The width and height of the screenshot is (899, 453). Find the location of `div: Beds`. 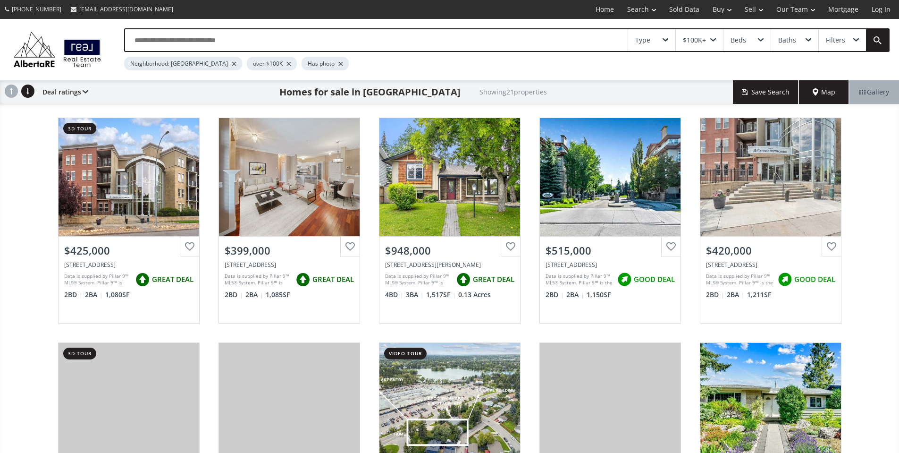

div: Beds is located at coordinates (738, 40).